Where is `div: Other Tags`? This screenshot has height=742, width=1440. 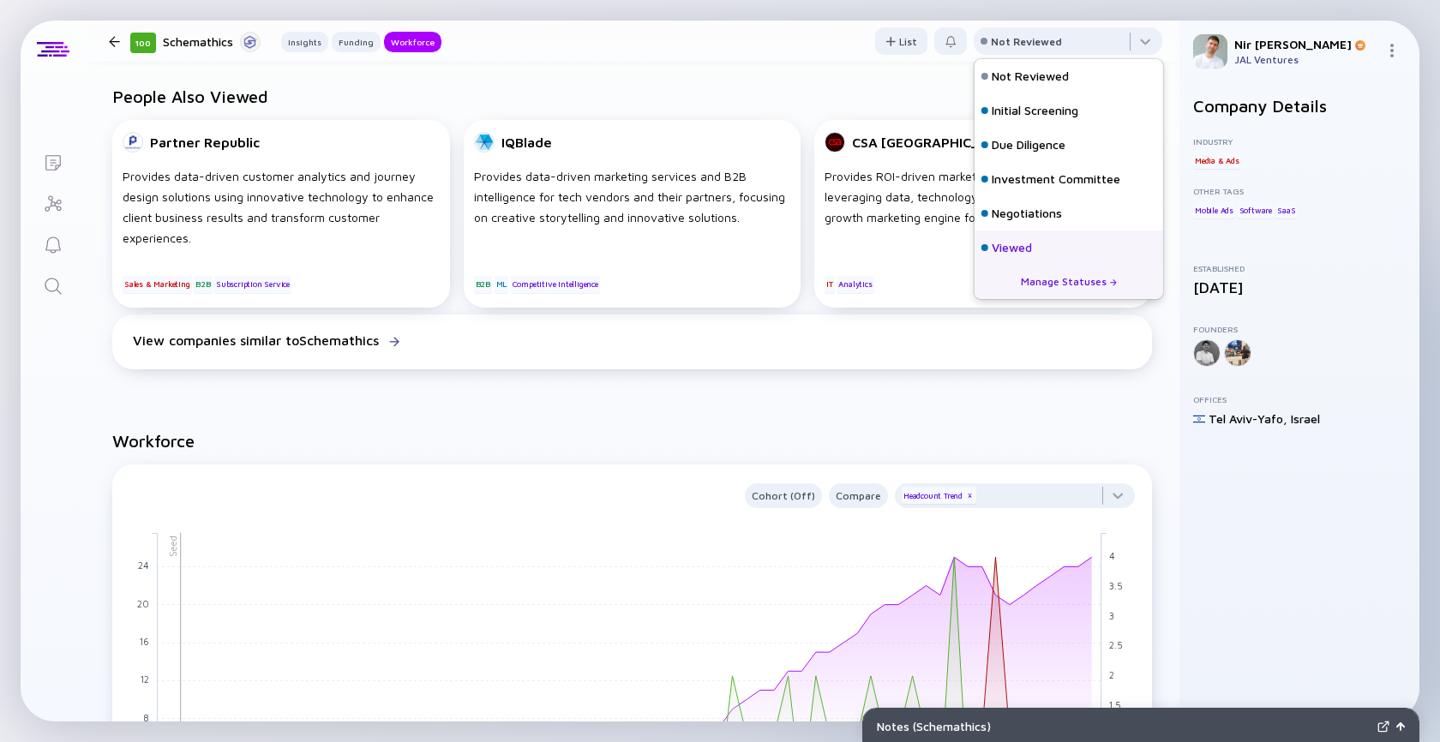 div: Other Tags is located at coordinates (1300, 191).